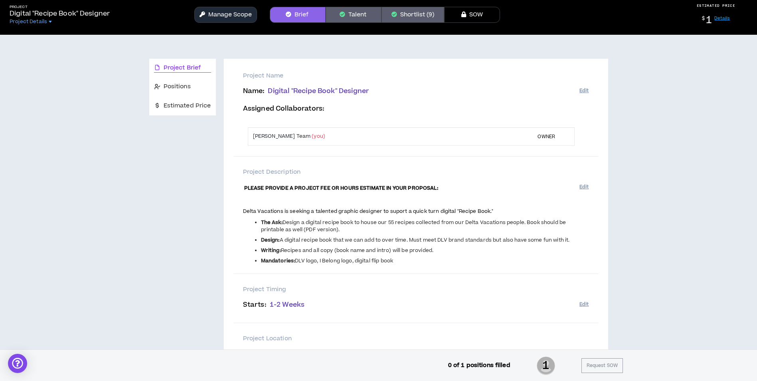  What do you see at coordinates (472, 15) in the screenshot?
I see `button: SOW` at bounding box center [472, 15].